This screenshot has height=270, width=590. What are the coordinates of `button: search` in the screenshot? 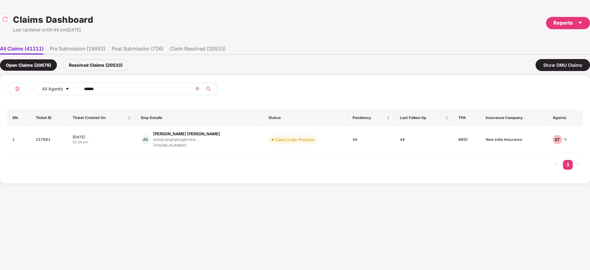 It's located at (210, 89).